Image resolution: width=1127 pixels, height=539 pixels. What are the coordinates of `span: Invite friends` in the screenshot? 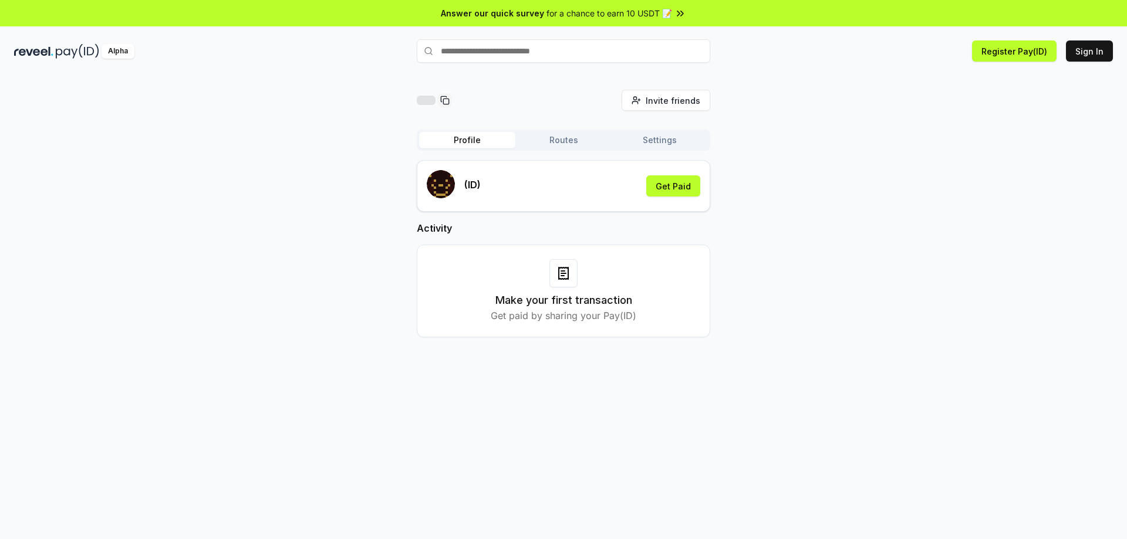 It's located at (673, 100).